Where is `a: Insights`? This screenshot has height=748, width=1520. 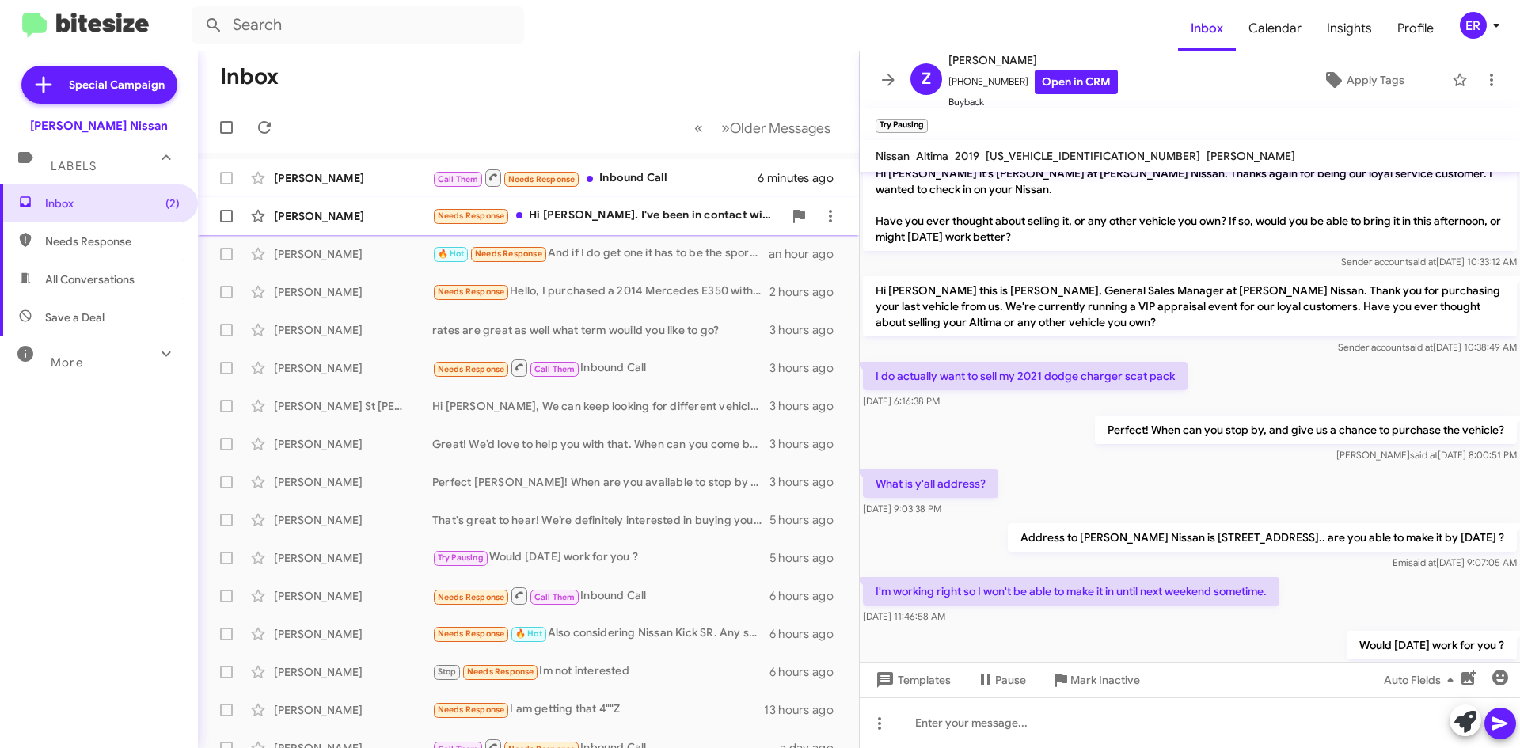
a: Insights is located at coordinates (1349, 28).